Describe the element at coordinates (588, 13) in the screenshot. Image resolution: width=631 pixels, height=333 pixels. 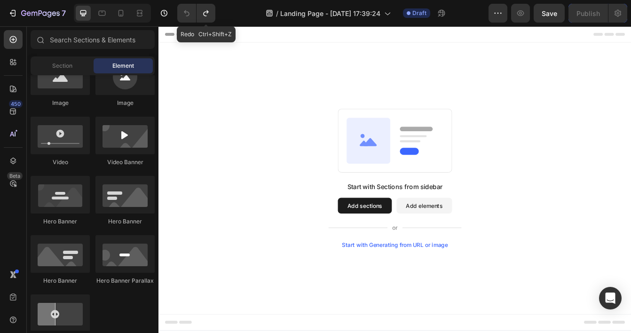
I see `button: Publish` at that location.